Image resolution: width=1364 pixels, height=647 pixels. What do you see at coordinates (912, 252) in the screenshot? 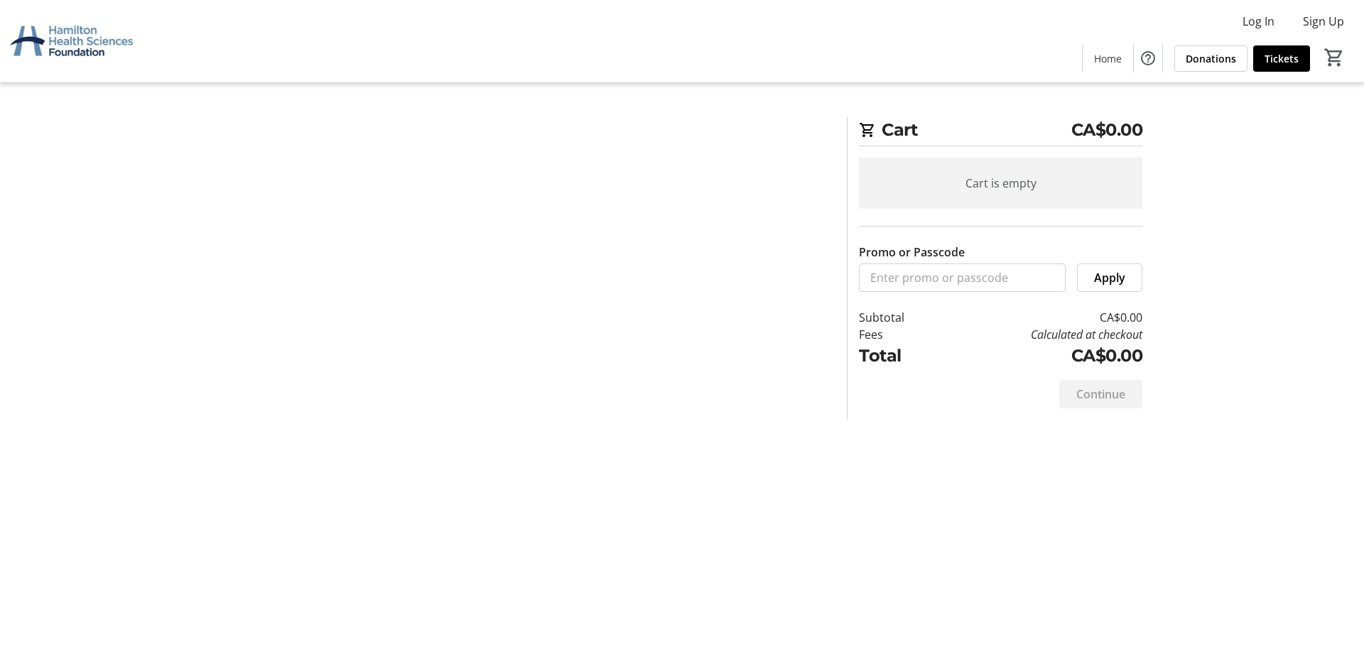
I see `label: Promo or Passcode` at bounding box center [912, 252].